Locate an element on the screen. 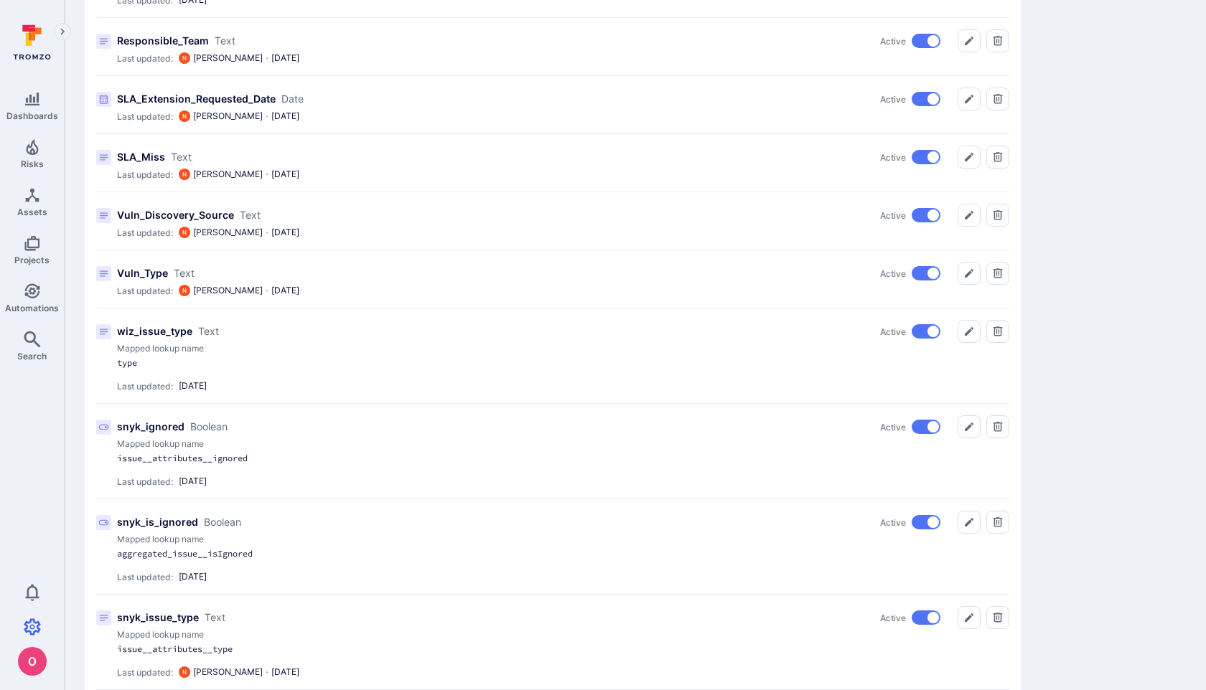 The image size is (1206, 690). div: issue__attributes__type is located at coordinates (368, 649).